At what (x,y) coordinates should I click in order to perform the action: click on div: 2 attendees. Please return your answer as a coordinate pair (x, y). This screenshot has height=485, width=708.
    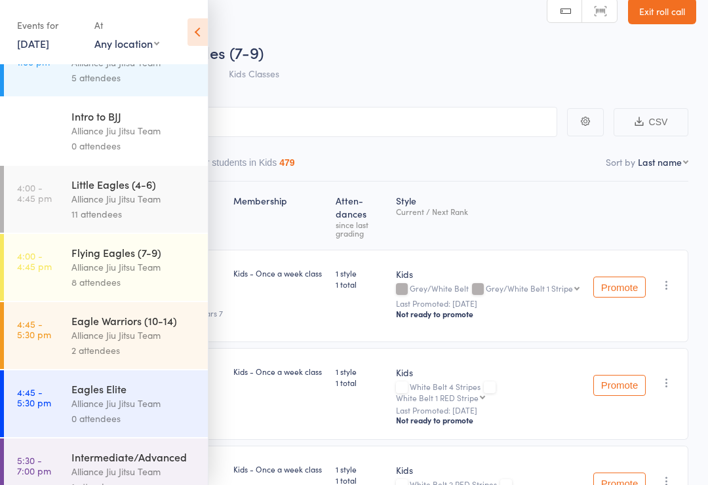
    Looking at the image, I should click on (134, 350).